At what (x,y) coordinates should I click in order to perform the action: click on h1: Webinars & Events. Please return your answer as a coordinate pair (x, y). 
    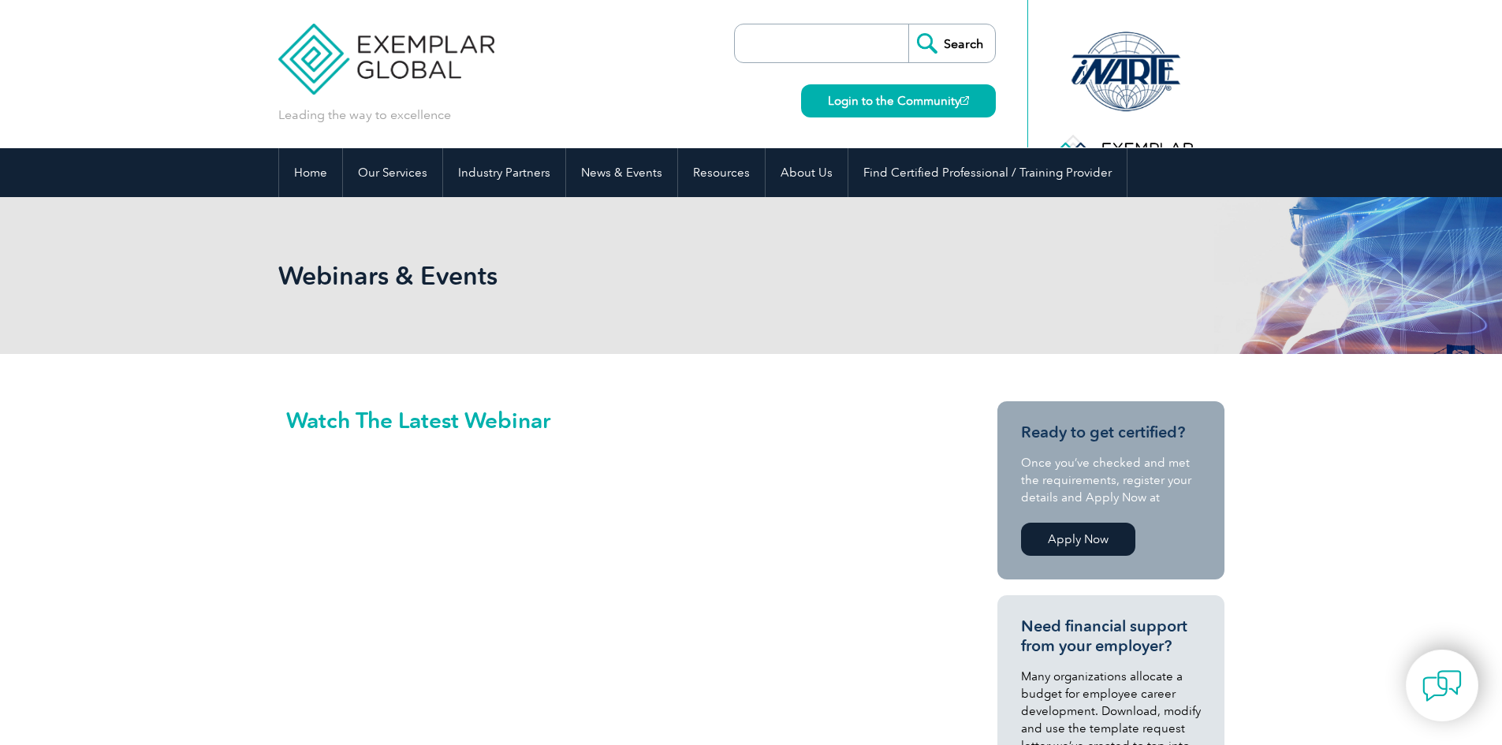
    Looking at the image, I should click on (581, 275).